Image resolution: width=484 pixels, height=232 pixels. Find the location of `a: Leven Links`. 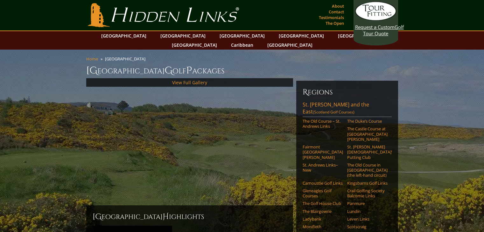

a: Leven Links is located at coordinates (367, 219).